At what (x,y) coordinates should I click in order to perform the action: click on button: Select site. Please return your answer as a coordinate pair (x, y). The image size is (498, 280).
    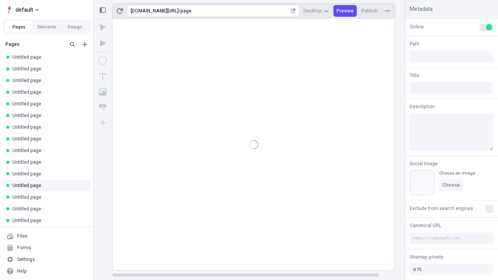
    Looking at the image, I should click on (22, 10).